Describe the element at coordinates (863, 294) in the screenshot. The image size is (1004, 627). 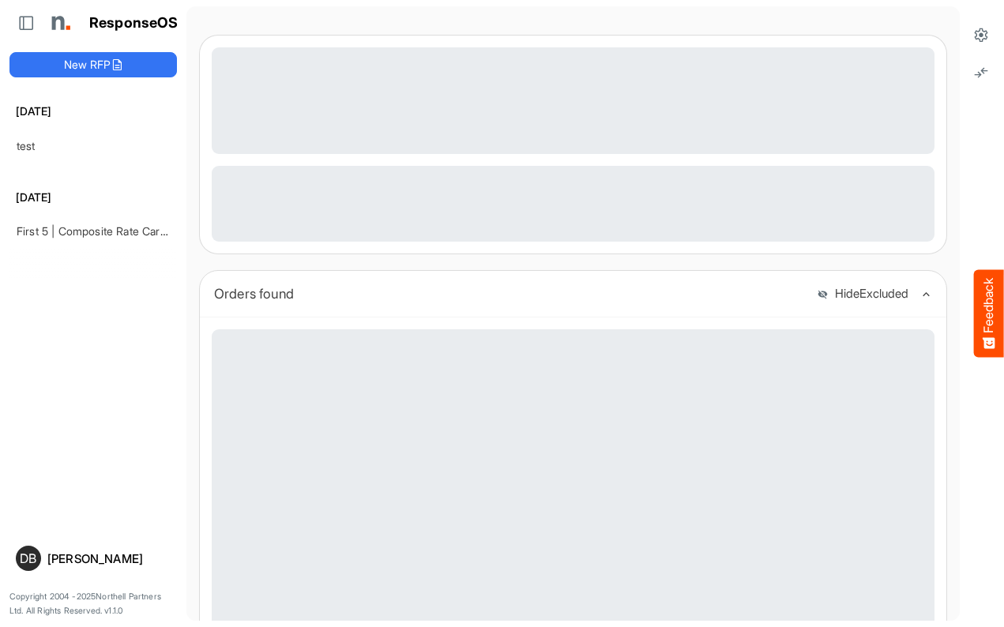
I see `button: HideExcluded` at that location.